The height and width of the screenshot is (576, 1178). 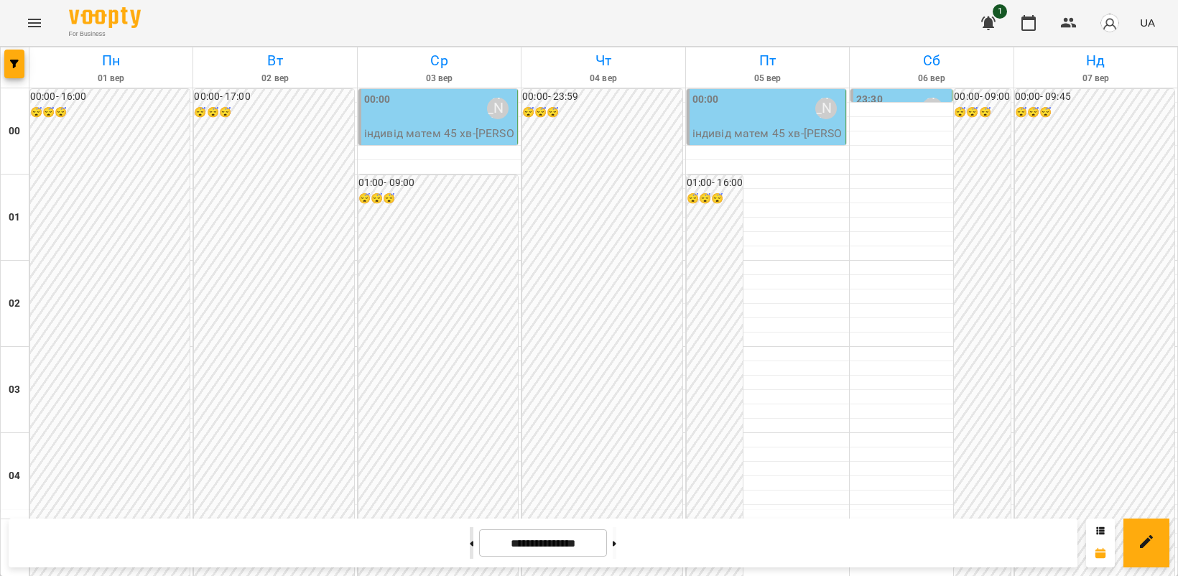 What do you see at coordinates (767, 60) in the screenshot?
I see `h6: Пт` at bounding box center [767, 60].